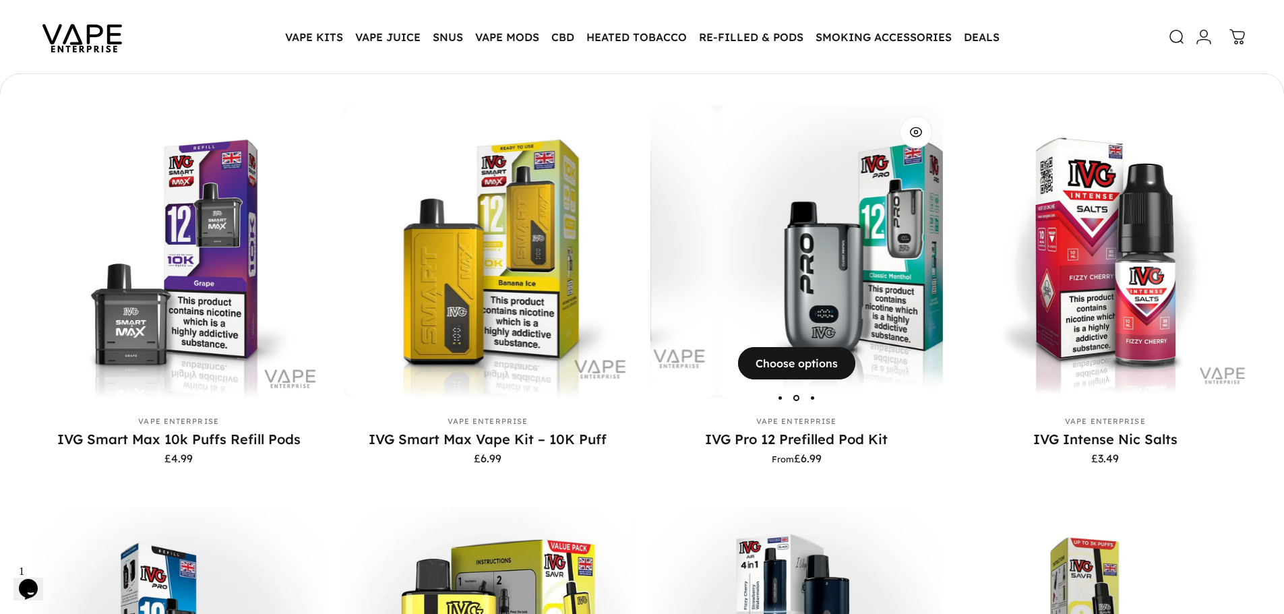  I want to click on button: Choose options, so click(796, 363).